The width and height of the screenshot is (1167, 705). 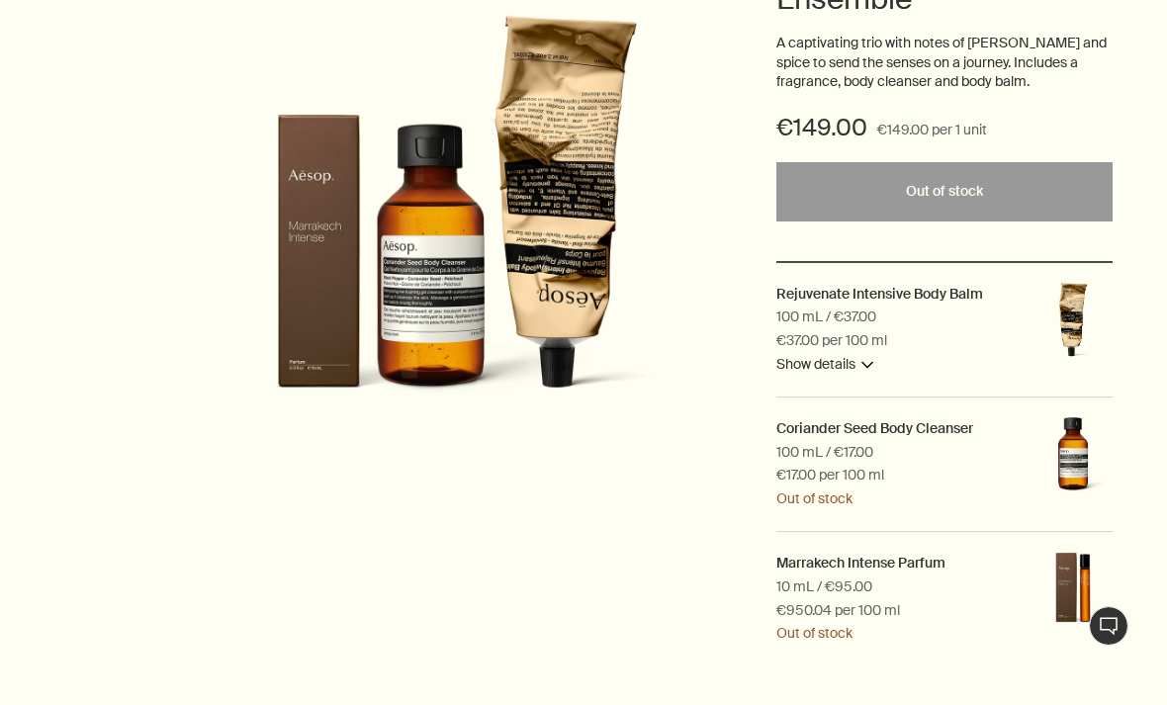 I want to click on img: Marrakech Intense Parfum in amber glass bottle with outer carton, so click(x=1073, y=591).